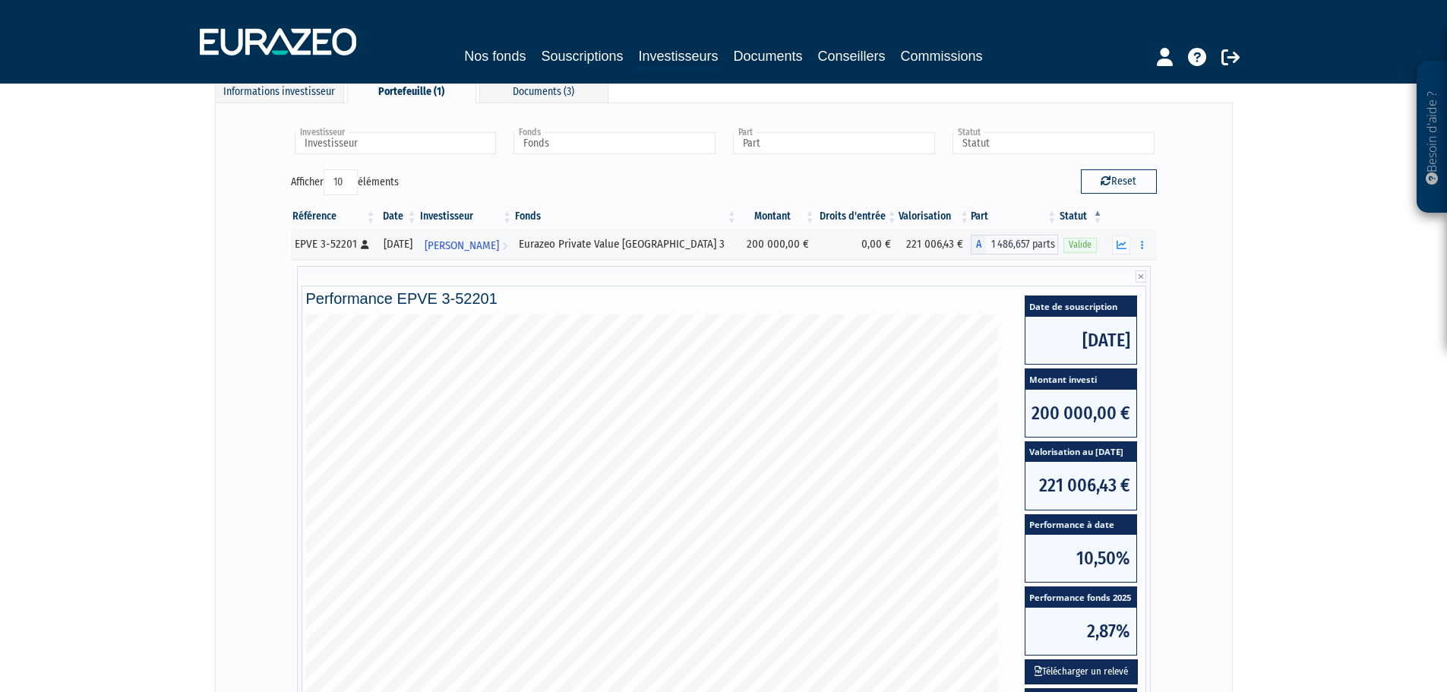 The width and height of the screenshot is (1447, 692). Describe the element at coordinates (777, 245) in the screenshot. I see `td: 200 000,00 €` at that location.